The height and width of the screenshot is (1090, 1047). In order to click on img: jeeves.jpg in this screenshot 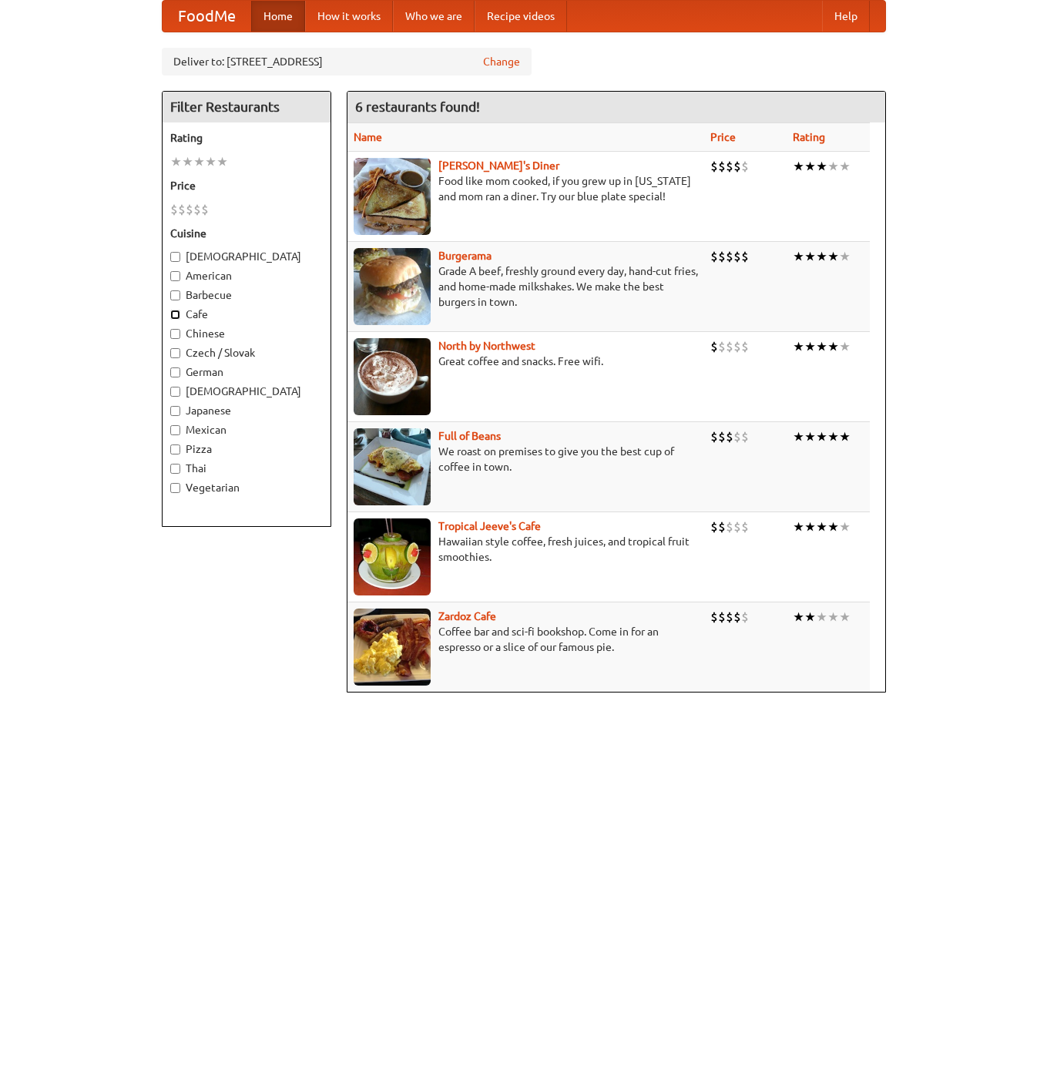, I will do `click(392, 557)`.